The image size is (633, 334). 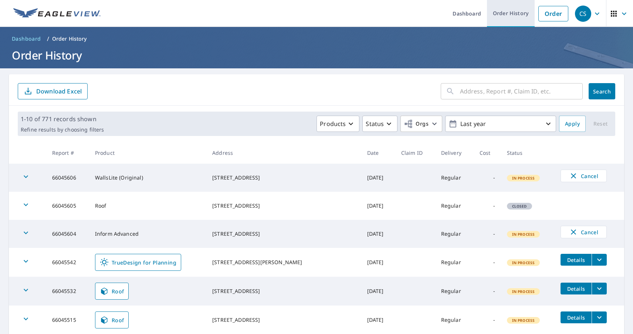 I want to click on input: Address, Report #, Claim ID, etc., so click(x=522, y=91).